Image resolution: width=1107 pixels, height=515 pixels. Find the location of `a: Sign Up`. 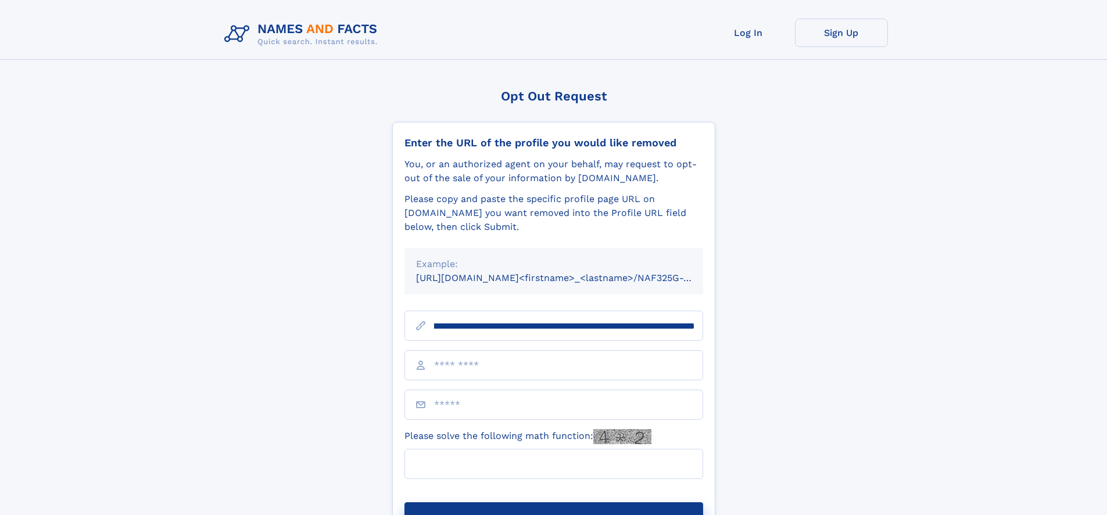

a: Sign Up is located at coordinates (841, 33).